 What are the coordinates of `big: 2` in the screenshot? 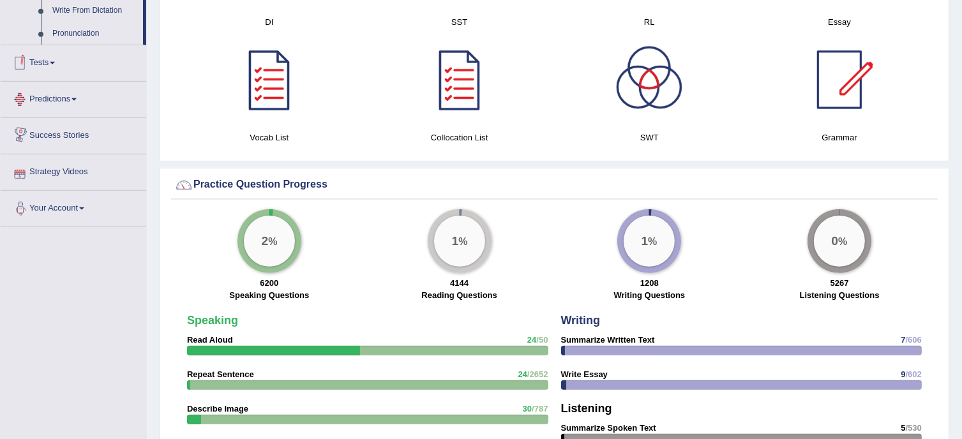 It's located at (264, 241).